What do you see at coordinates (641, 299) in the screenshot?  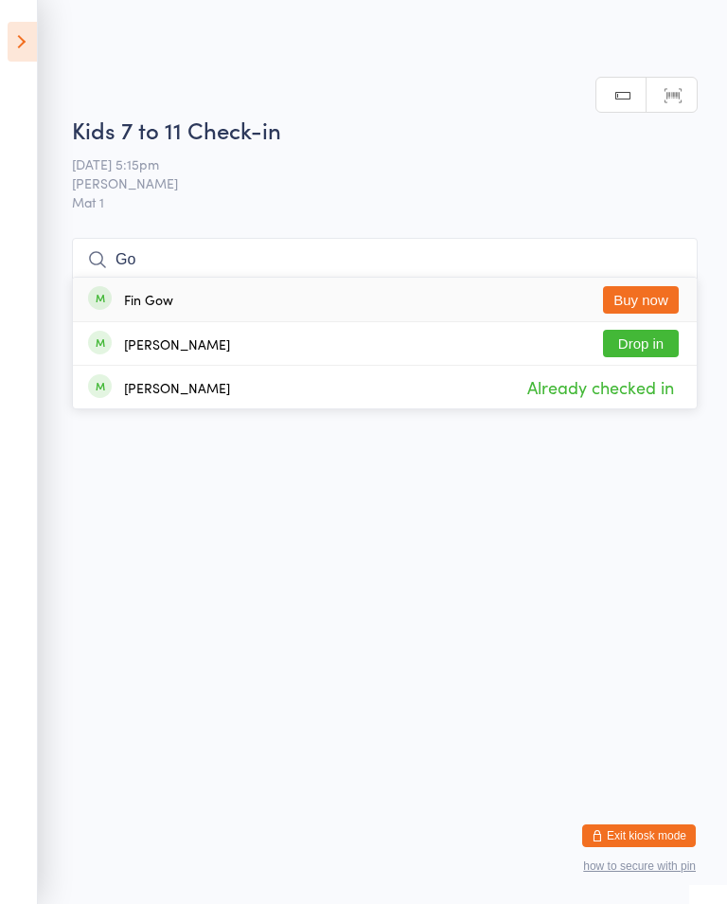 I see `button: Buy now` at bounding box center [641, 299].